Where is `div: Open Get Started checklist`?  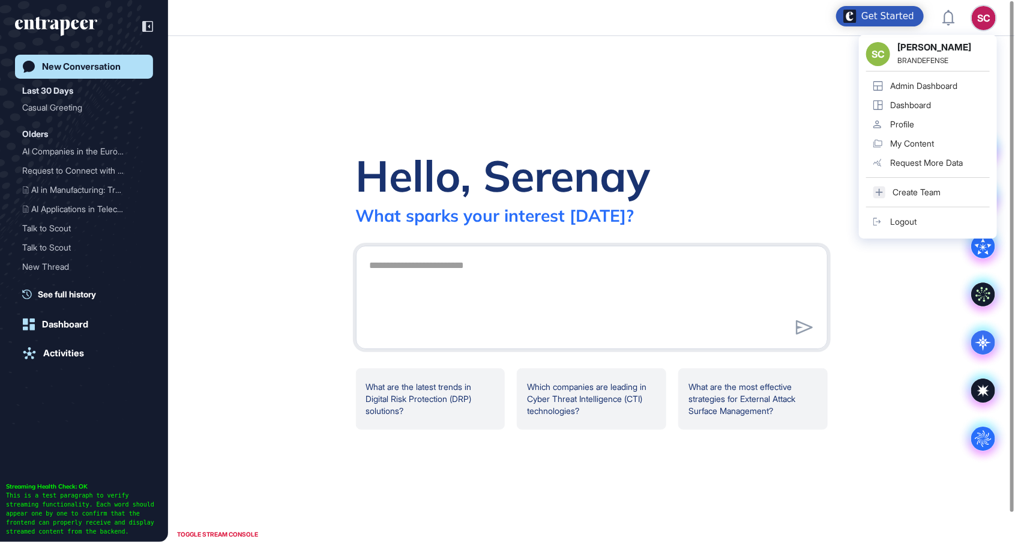 div: Open Get Started checklist is located at coordinates (880, 16).